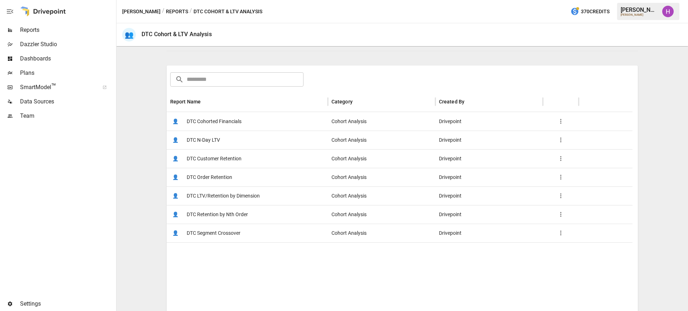 The height and width of the screenshot is (311, 688). Describe the element at coordinates (67, 44) in the screenshot. I see `span: Dazzler Studio` at that location.